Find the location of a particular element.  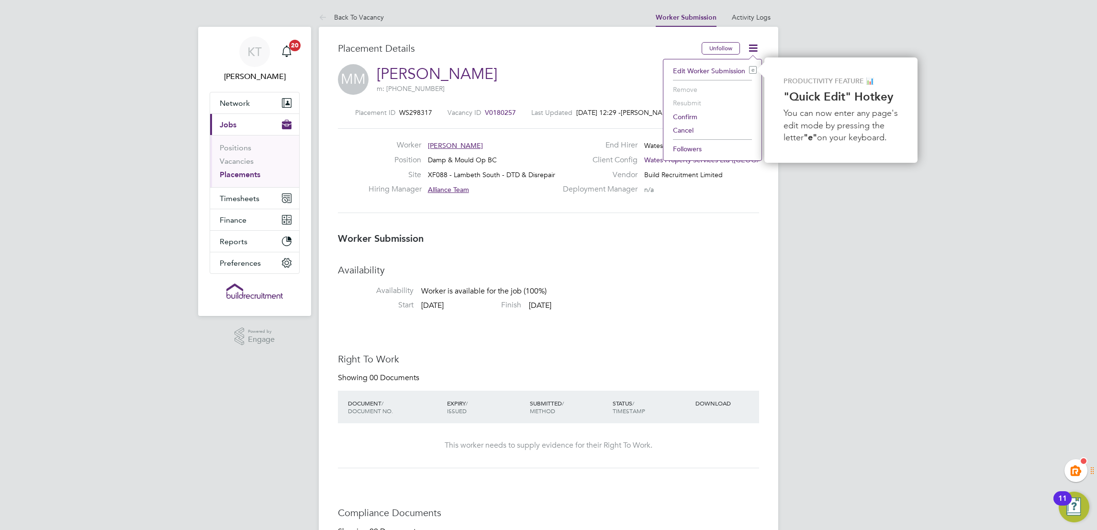

i: e is located at coordinates (753, 70).